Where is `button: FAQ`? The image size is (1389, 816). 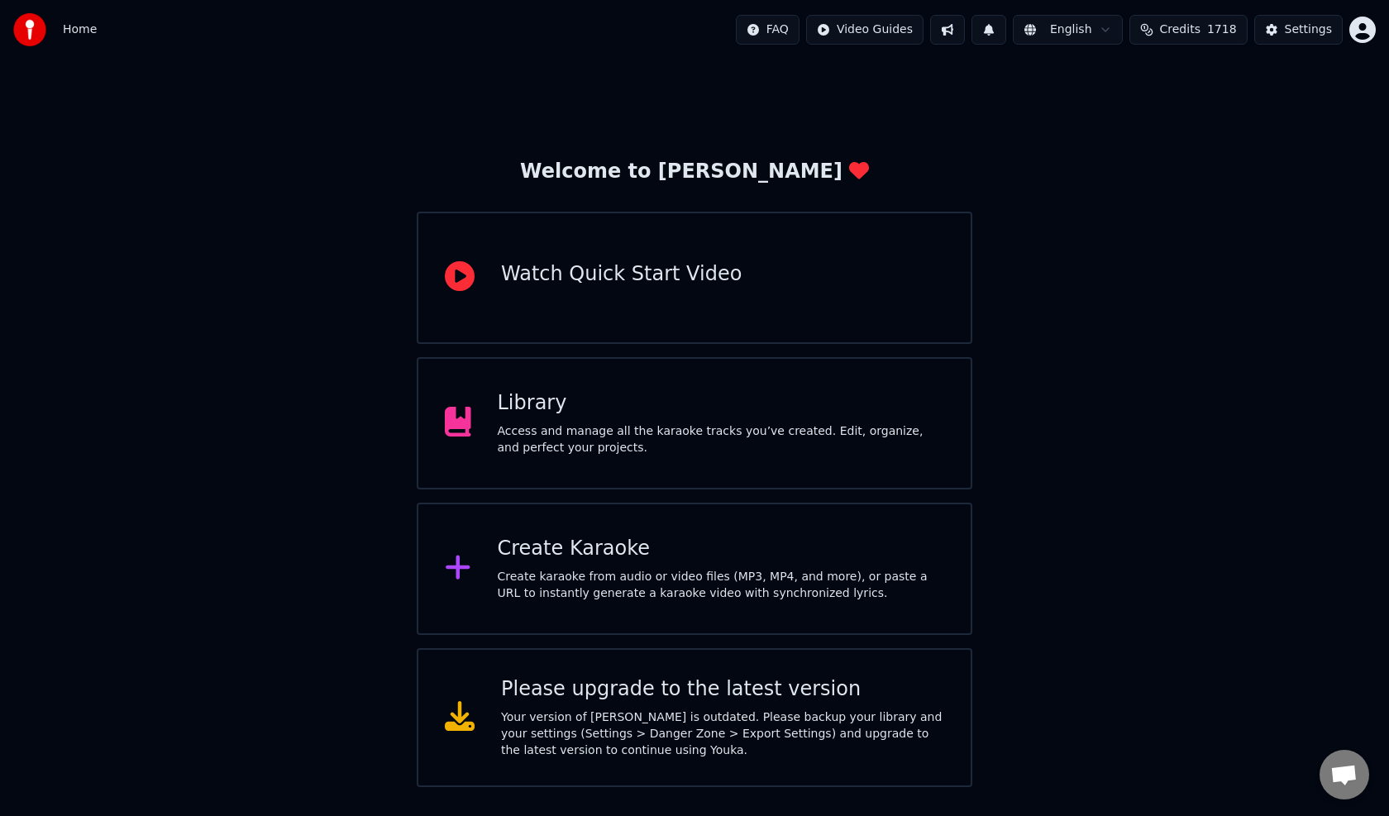
button: FAQ is located at coordinates (767, 30).